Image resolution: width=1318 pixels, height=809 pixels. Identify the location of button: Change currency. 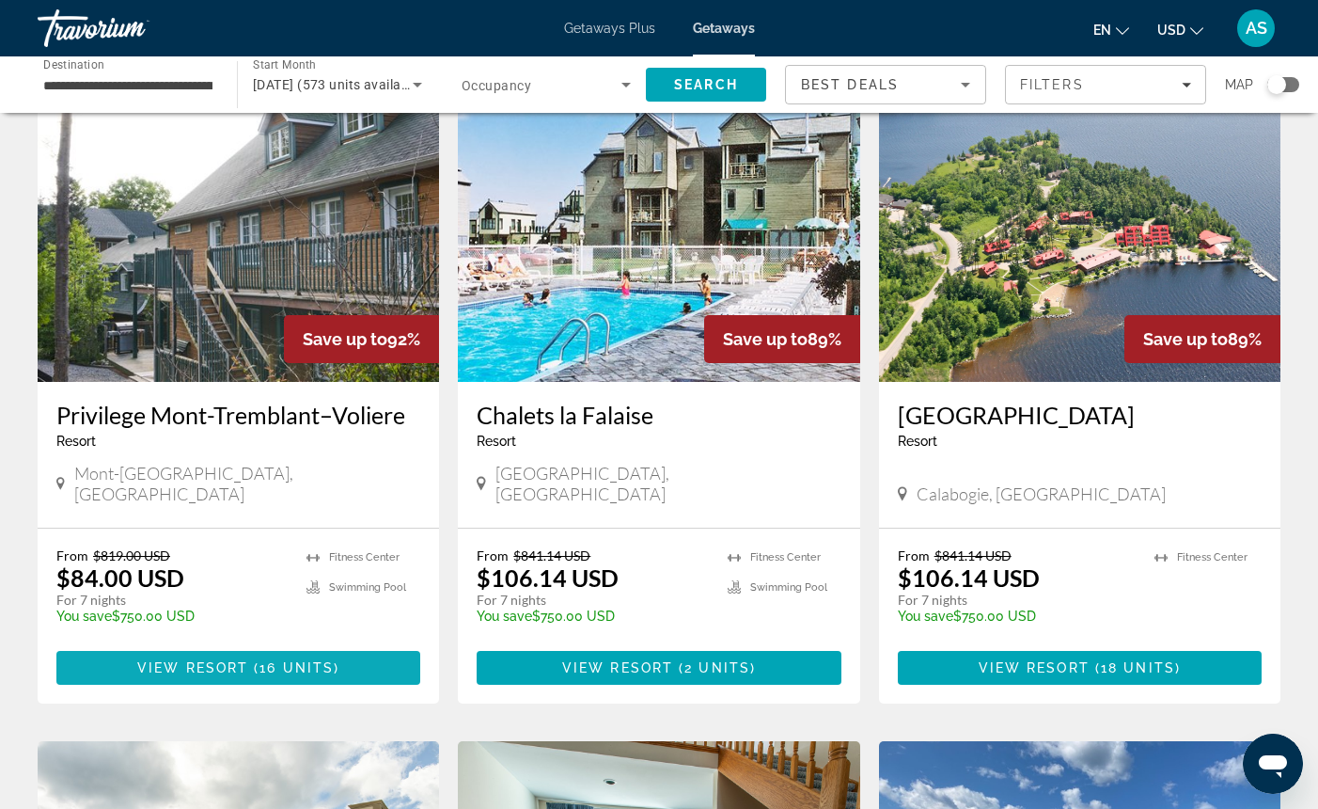
(1180, 29).